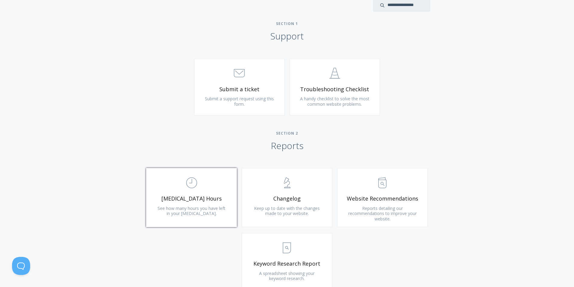 Image resolution: width=574 pixels, height=287 pixels. What do you see at coordinates (287, 211) in the screenshot?
I see `span: Keep up to date with the changes made to your website.` at bounding box center [287, 211].